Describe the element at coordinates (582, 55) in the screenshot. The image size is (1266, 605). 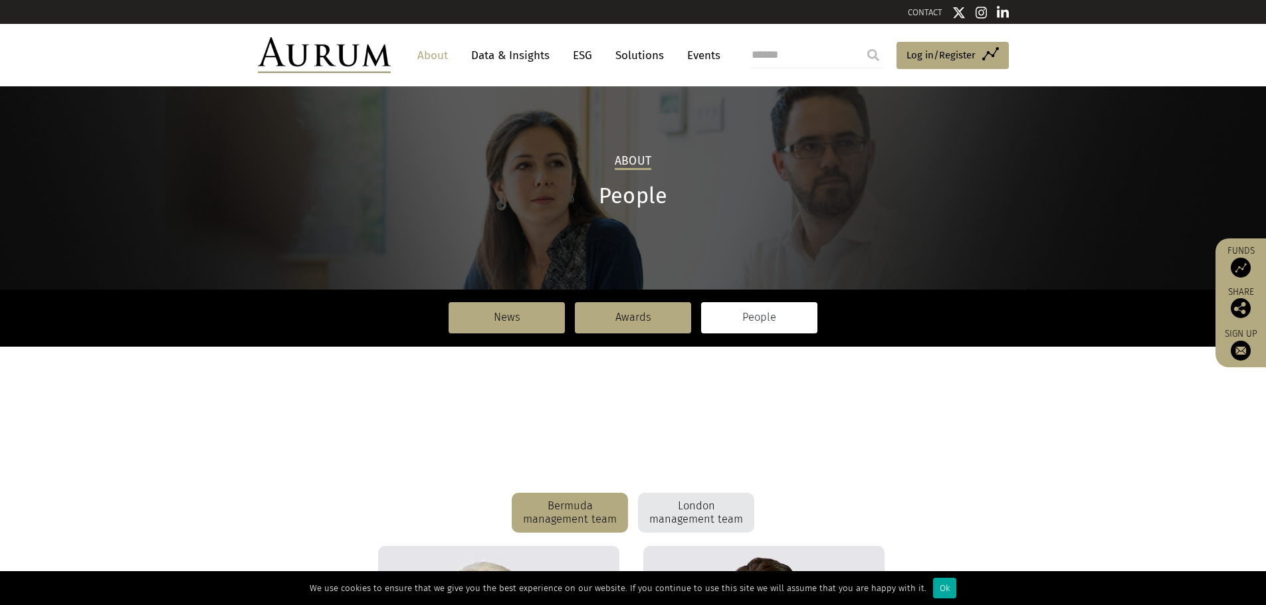
I see `a: ESG` at that location.